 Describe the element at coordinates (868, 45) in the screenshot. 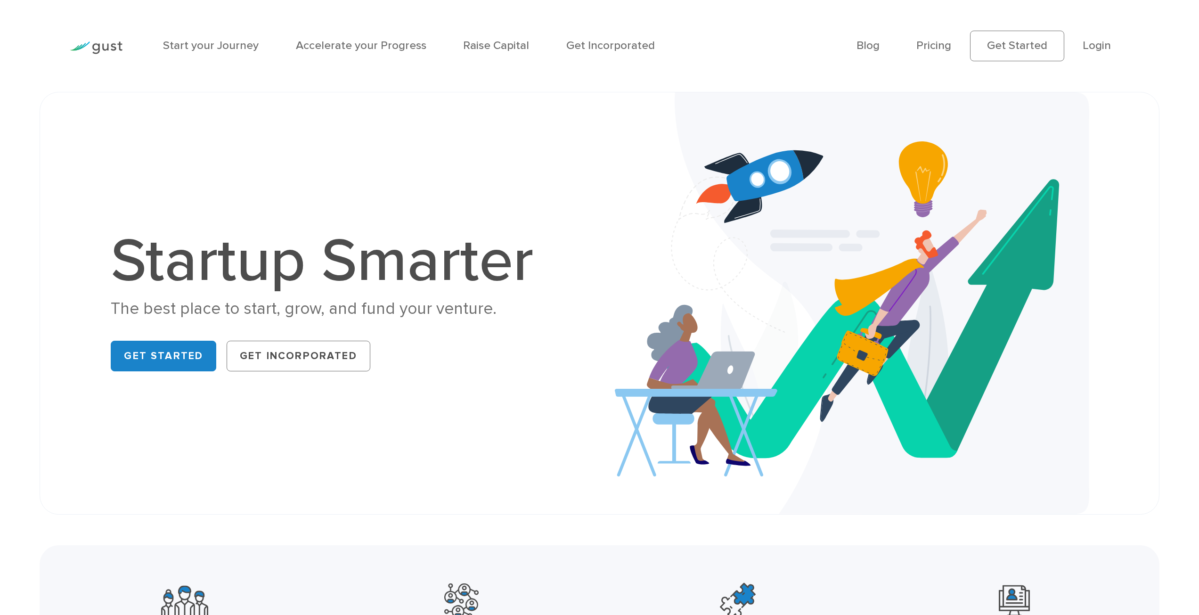

I see `a: Blog` at that location.